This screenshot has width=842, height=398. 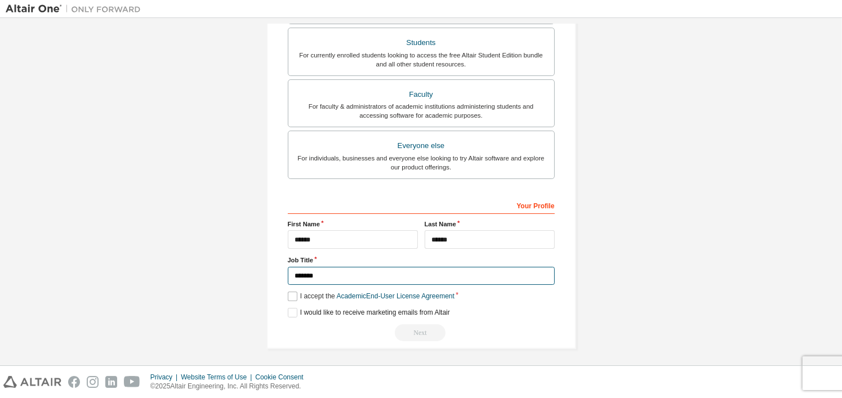 I want to click on label: I would like to receive marketing emails from Altair, so click(x=369, y=312).